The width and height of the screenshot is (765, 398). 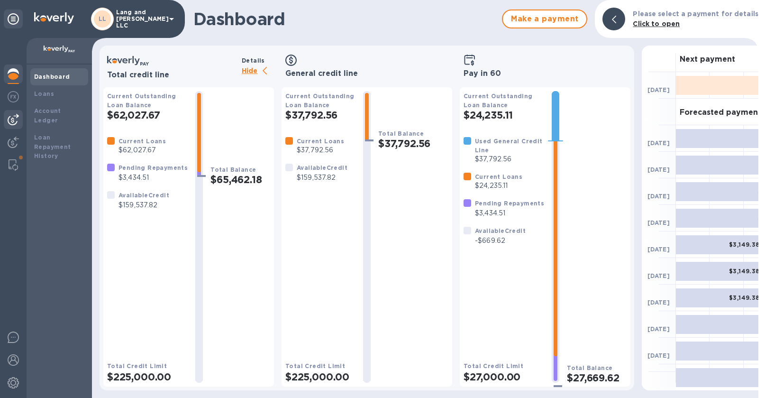 What do you see at coordinates (504, 115) in the screenshot?
I see `h2: $24,235.11` at bounding box center [504, 115].